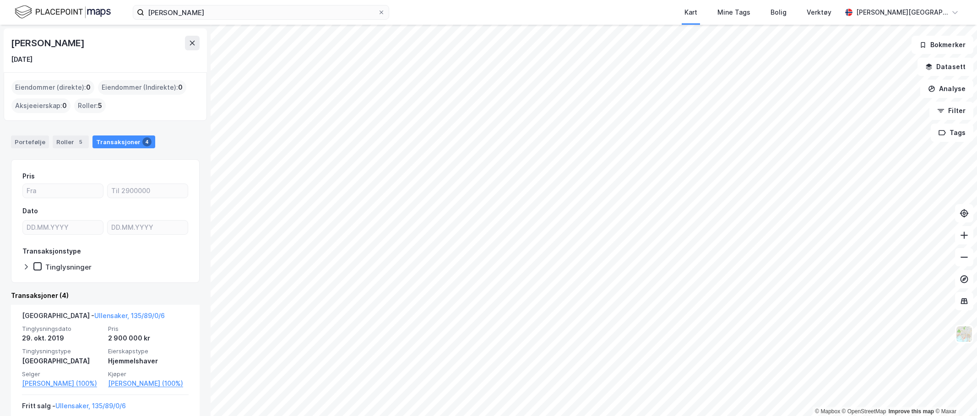 The height and width of the screenshot is (416, 977). I want to click on div: Portefølje, so click(30, 142).